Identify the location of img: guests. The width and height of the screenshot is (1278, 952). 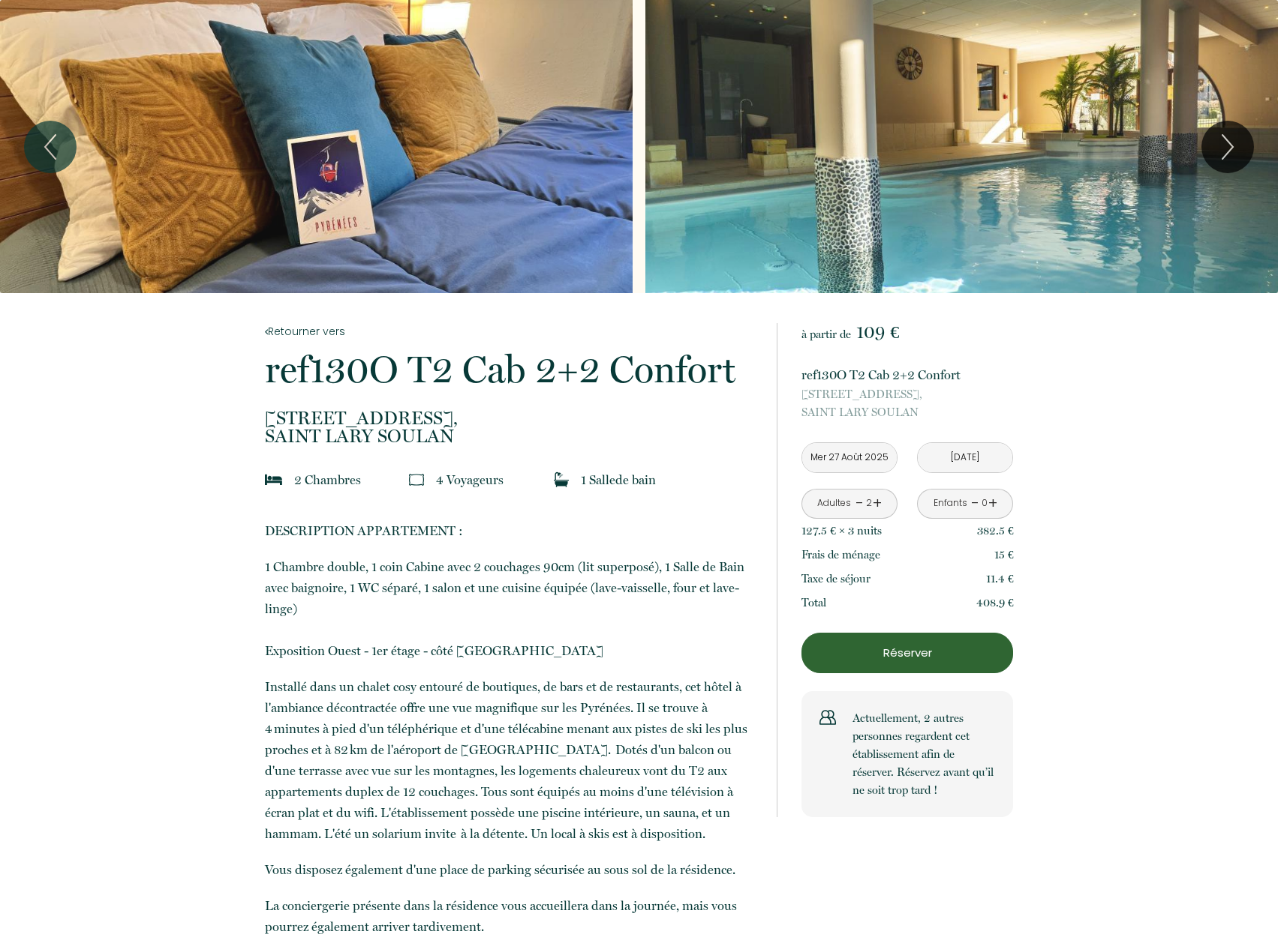
(416, 480).